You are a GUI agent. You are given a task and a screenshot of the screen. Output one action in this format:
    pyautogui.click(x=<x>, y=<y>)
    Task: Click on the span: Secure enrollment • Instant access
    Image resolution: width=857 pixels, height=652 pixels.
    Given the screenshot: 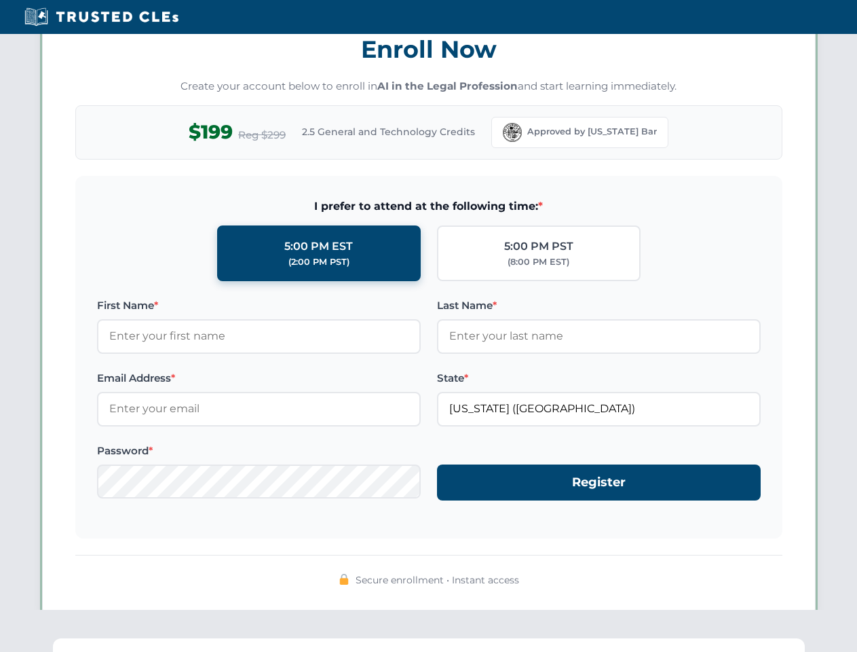 What is the action you would take?
    pyautogui.click(x=437, y=580)
    